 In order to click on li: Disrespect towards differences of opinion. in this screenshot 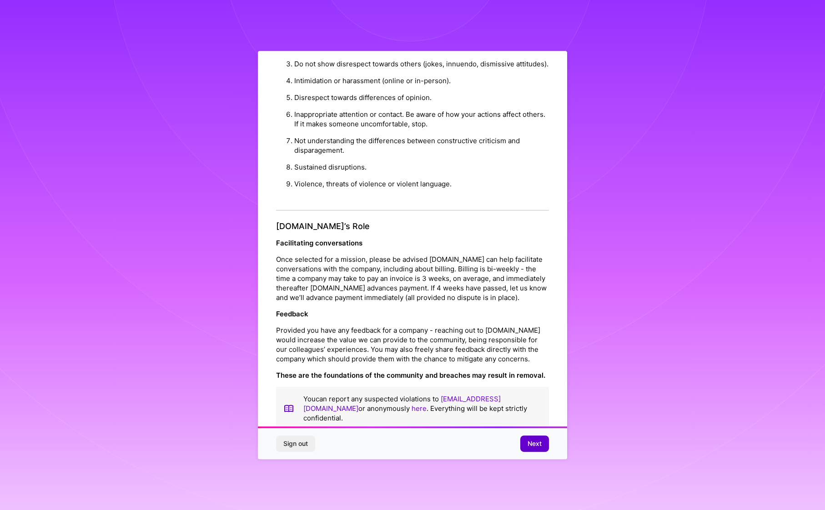, I will do `click(421, 97)`.